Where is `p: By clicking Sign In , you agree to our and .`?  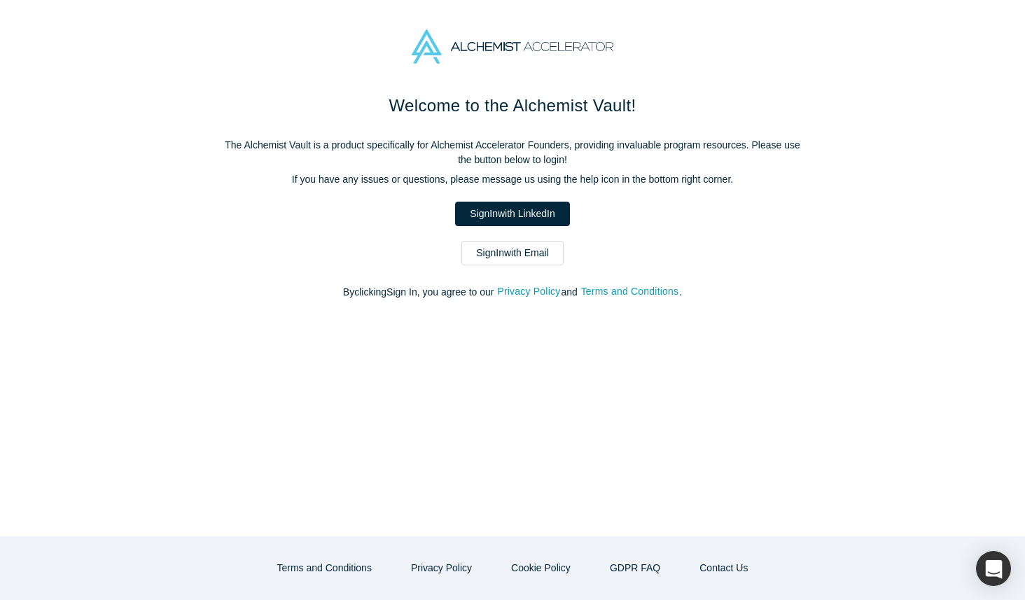
p: By clicking Sign In , you agree to our and . is located at coordinates (513, 292).